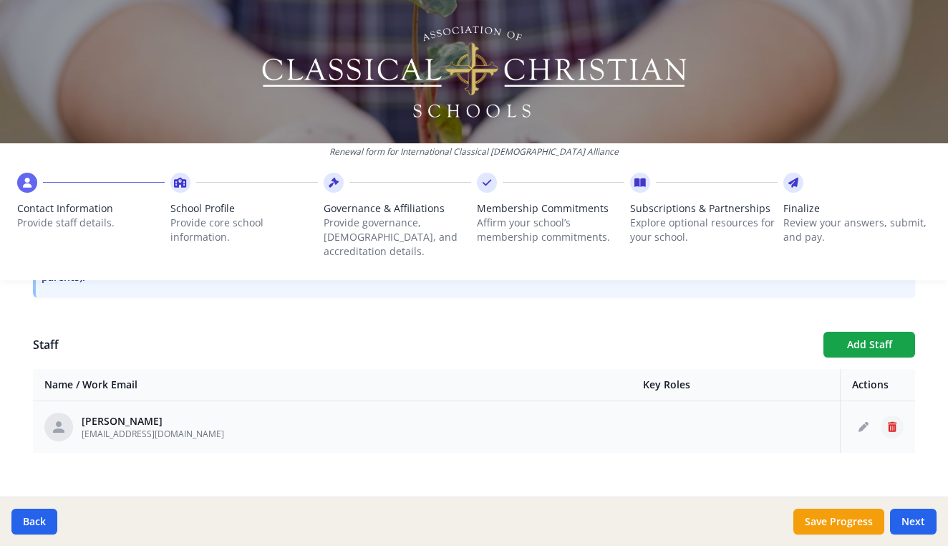 This screenshot has height=546, width=948. I want to click on button: Delete staff, so click(892, 427).